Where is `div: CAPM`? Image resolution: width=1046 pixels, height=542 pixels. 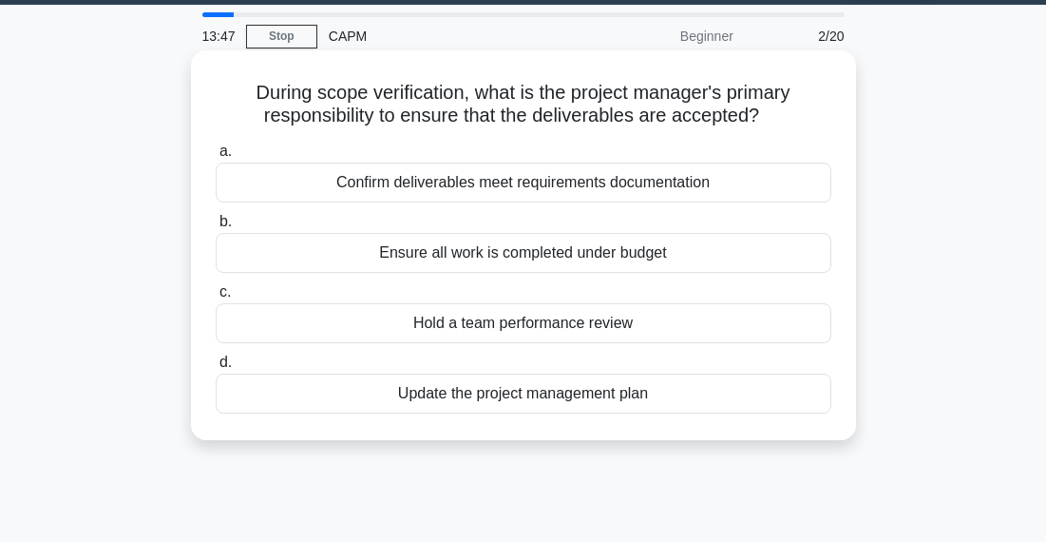
div: CAPM is located at coordinates (448, 36).